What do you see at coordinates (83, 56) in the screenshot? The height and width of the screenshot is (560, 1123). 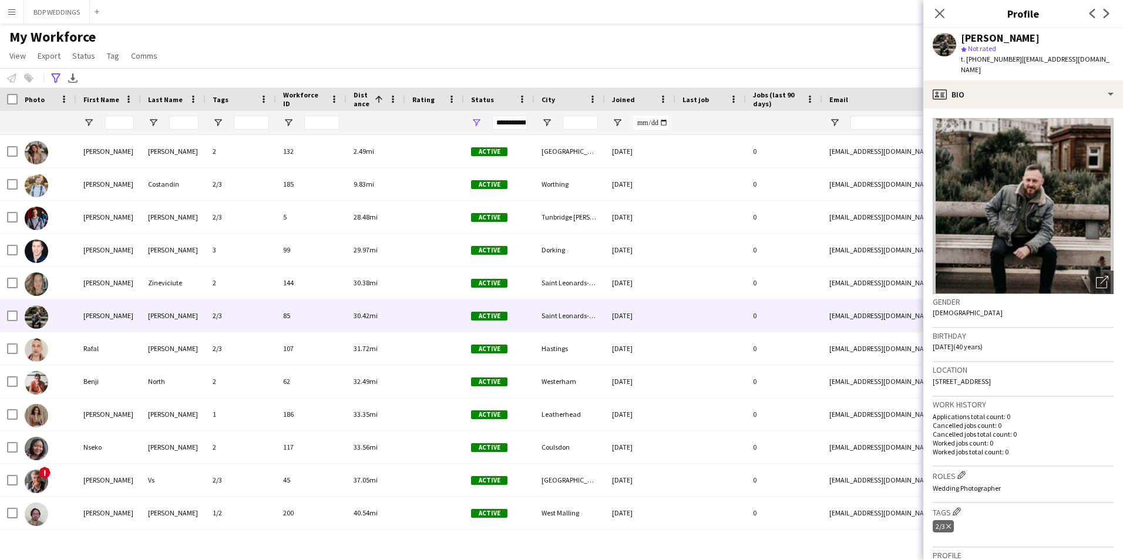 I see `a: Status` at bounding box center [83, 56].